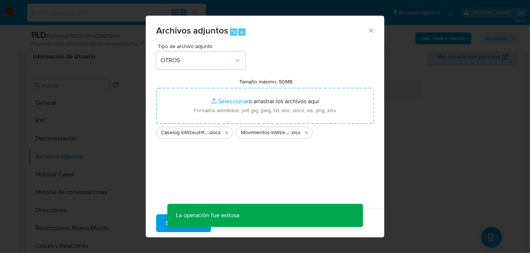 Image resolution: width=530 pixels, height=253 pixels. I want to click on span: Subir archivo, so click(183, 223).